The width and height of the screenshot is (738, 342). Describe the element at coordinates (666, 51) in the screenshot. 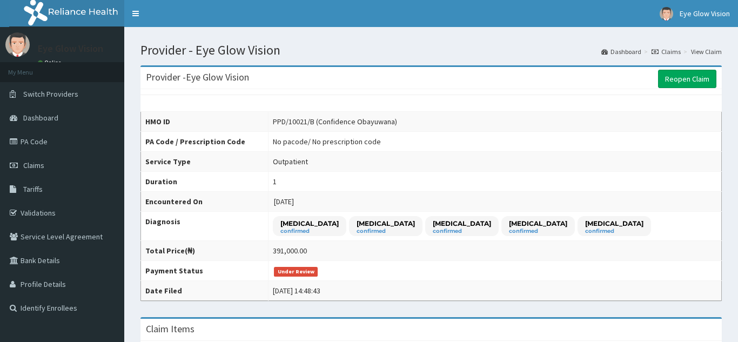

I see `a: Claims` at that location.